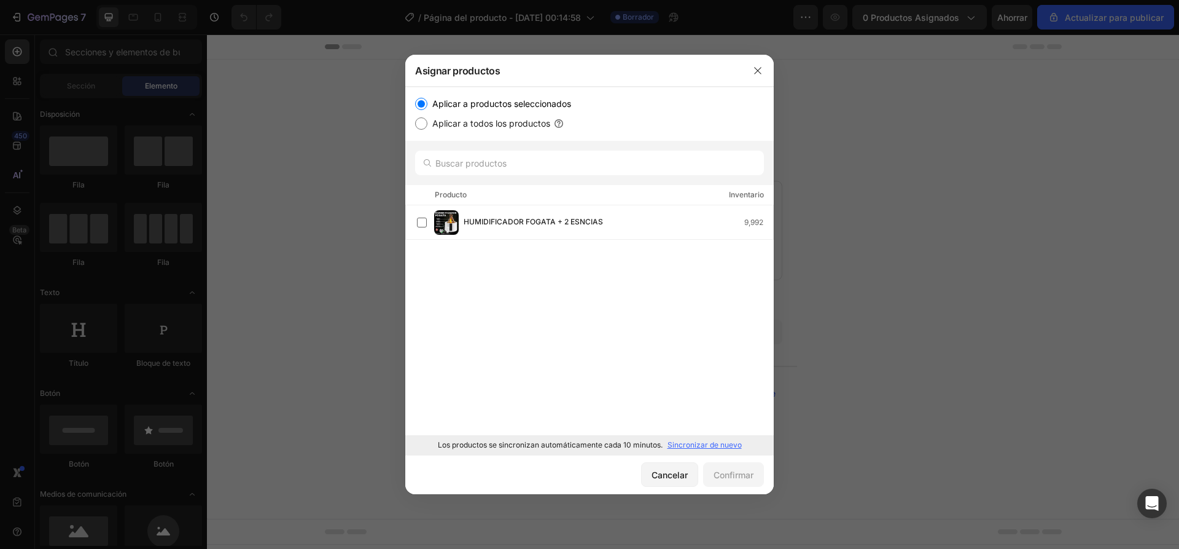  Describe the element at coordinates (487, 268) in the screenshot. I see `div: Start with Sections from sidebar` at that location.